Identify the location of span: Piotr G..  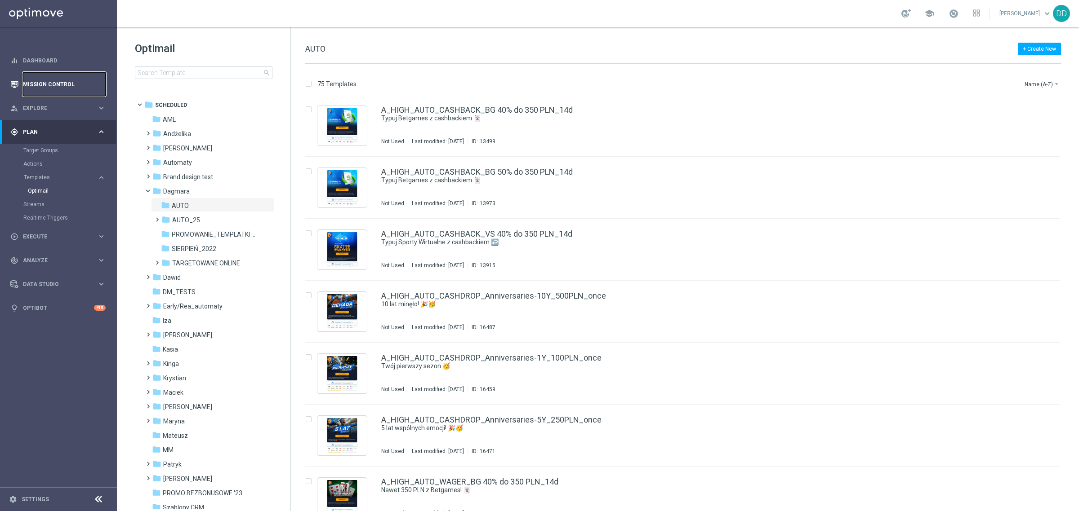
(187, 479).